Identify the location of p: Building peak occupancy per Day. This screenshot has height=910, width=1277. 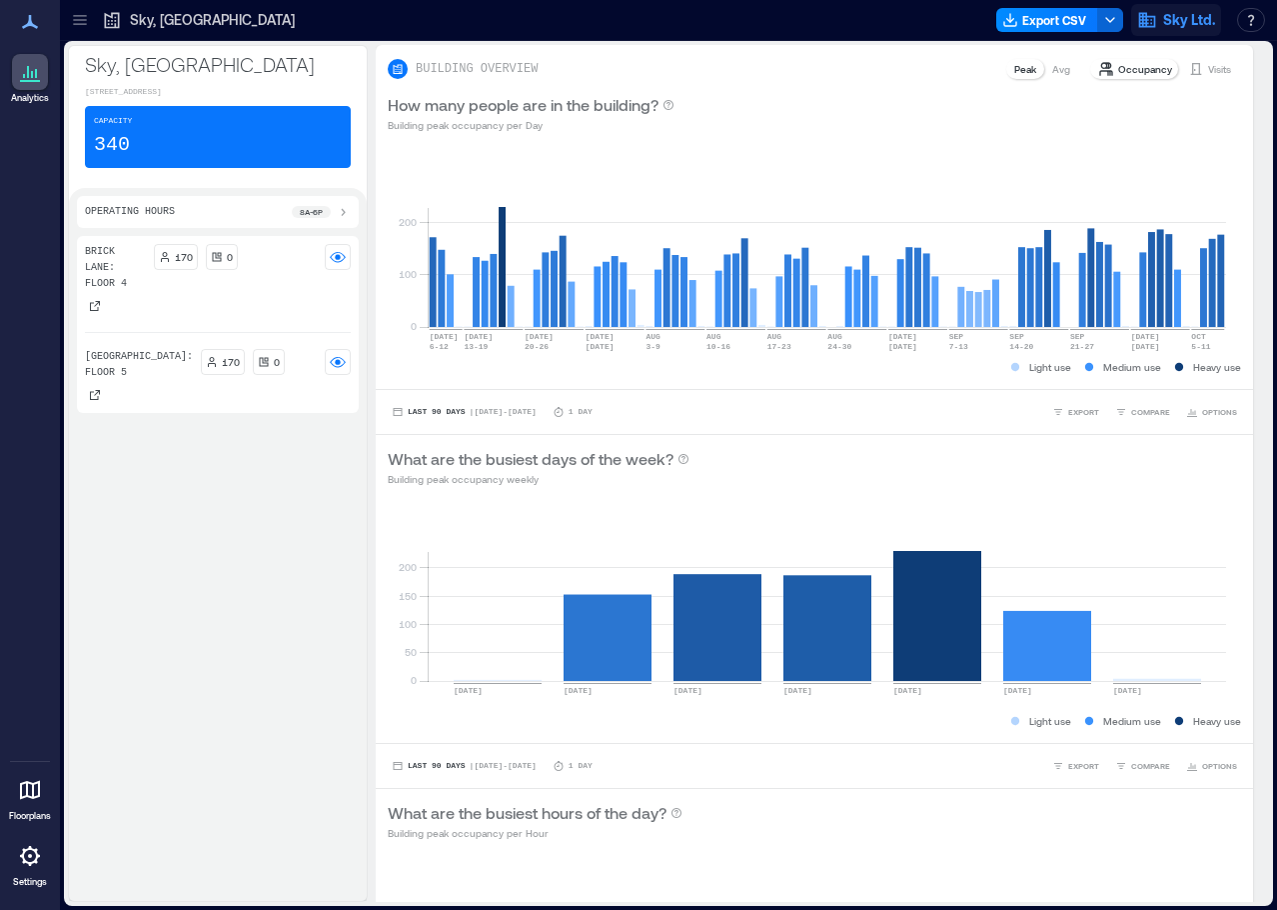
(531, 125).